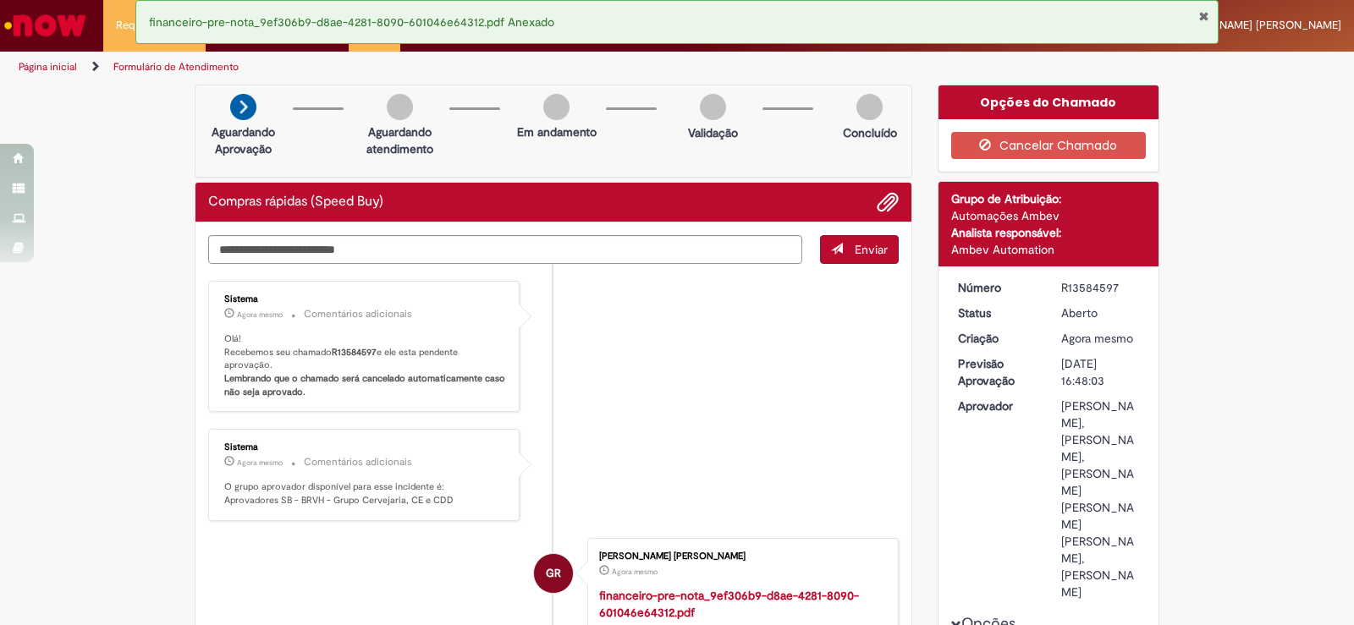 This screenshot has width=1354, height=625. I want to click on p: Concluído, so click(870, 133).